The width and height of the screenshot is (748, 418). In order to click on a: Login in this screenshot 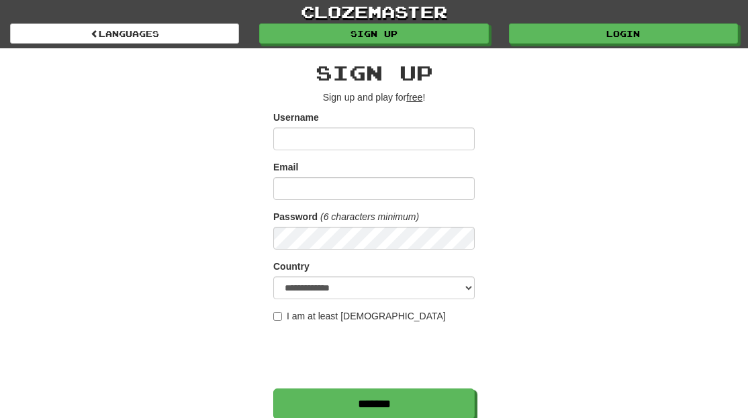, I will do `click(623, 34)`.